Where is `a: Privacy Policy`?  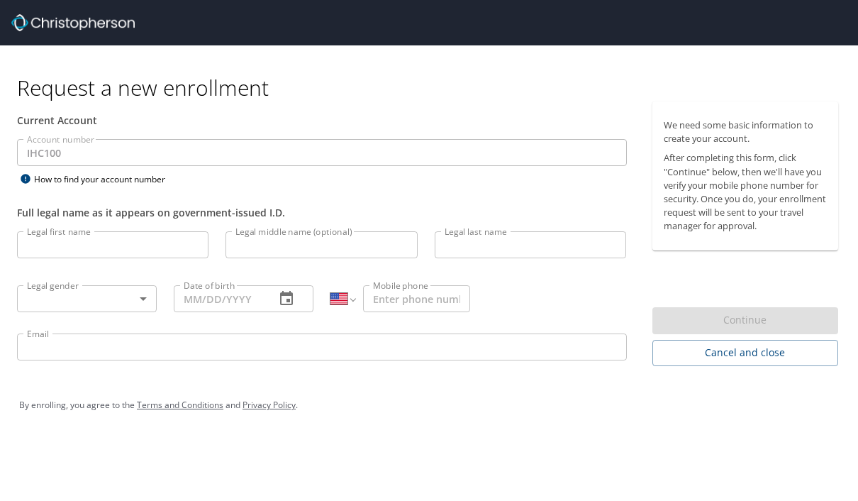 a: Privacy Policy is located at coordinates (269, 404).